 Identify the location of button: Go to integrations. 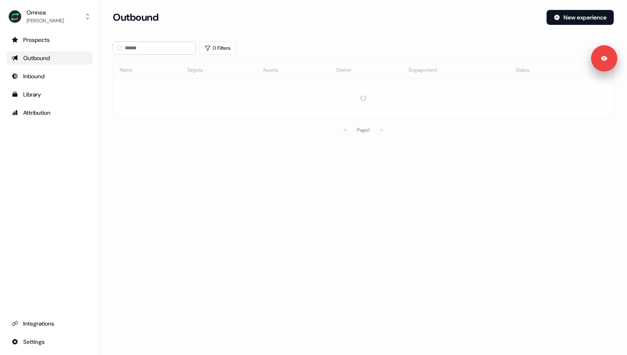
(49, 342).